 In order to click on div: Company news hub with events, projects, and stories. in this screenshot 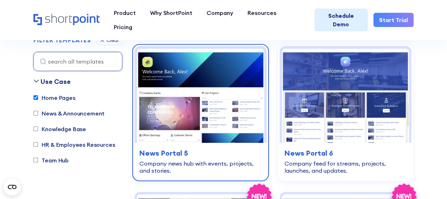, I will do `click(200, 167)`.